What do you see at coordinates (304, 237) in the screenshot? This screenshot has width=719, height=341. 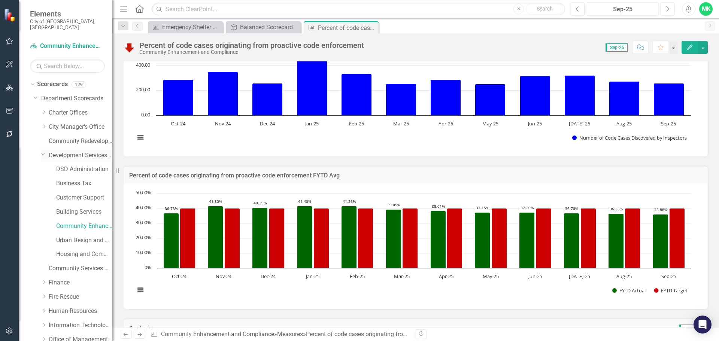 I see `path: Jan-25, 41.40434791. FYTD Actual.` at bounding box center [304, 237].